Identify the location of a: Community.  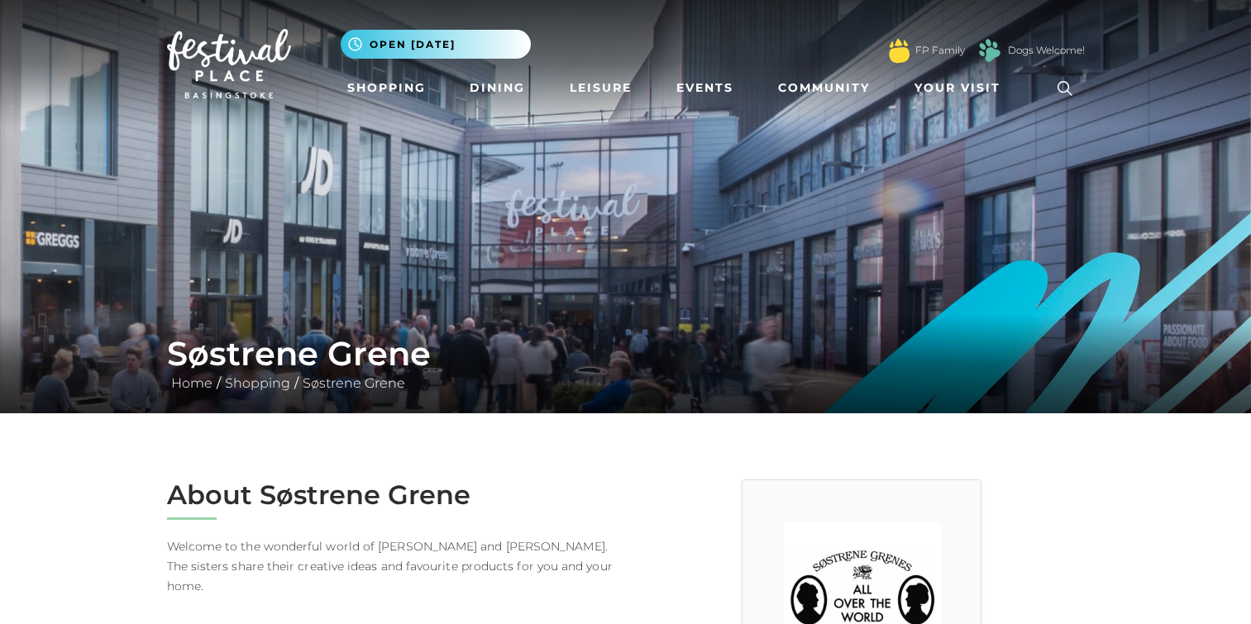
(823, 88).